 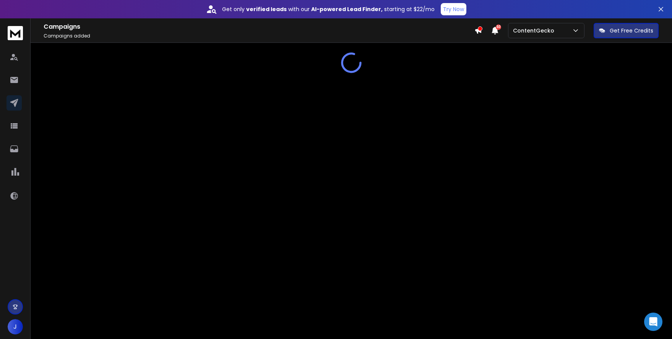 What do you see at coordinates (498, 27) in the screenshot?
I see `span: 50` at bounding box center [498, 27].